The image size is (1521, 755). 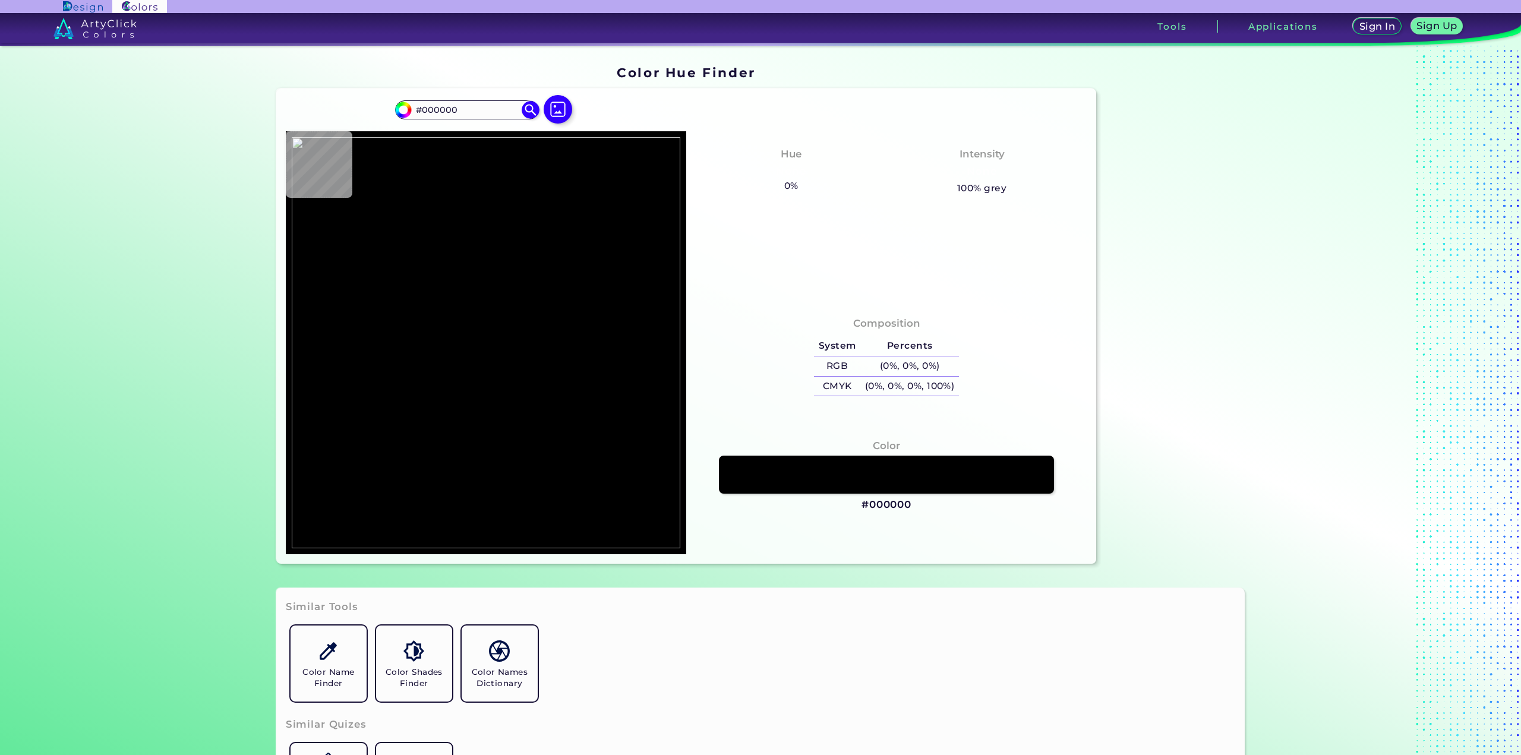 I want to click on h3: Tools, so click(x=1172, y=26).